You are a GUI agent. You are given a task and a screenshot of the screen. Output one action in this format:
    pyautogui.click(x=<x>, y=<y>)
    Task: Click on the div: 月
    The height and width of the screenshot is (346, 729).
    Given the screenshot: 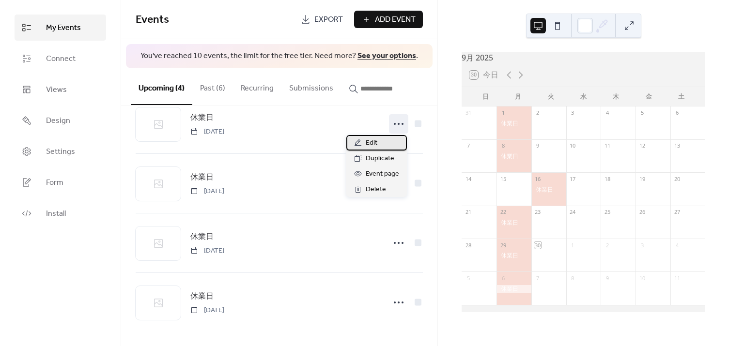 What is the action you would take?
    pyautogui.click(x=518, y=97)
    